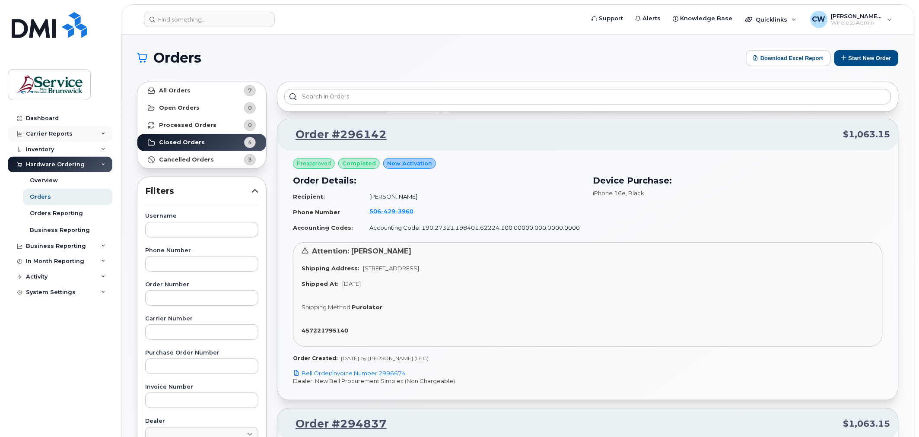 This screenshot has height=437, width=919. What do you see at coordinates (738, 181) in the screenshot?
I see `h3: Device Purchase:` at bounding box center [738, 181].